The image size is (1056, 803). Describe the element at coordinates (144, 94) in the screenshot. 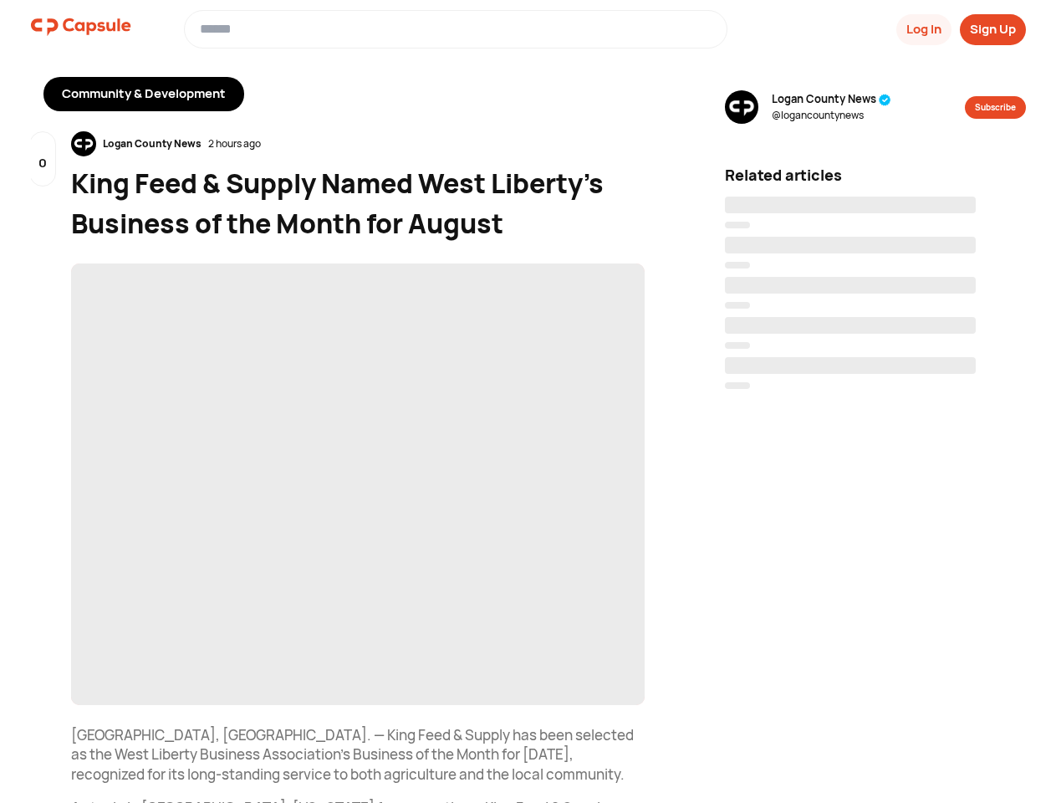

I see `div: Community & Development` at that location.